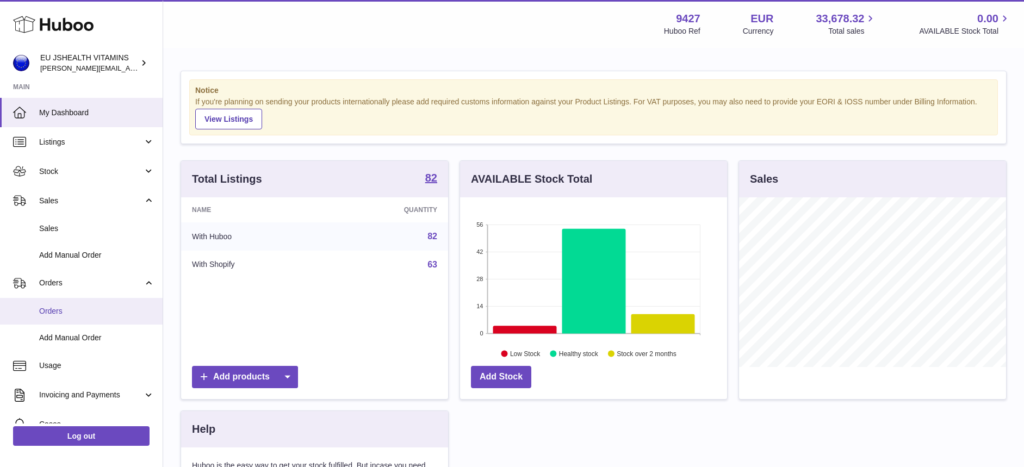 The image size is (1024, 467). What do you see at coordinates (840, 18) in the screenshot?
I see `span: 33,678.32` at bounding box center [840, 18].